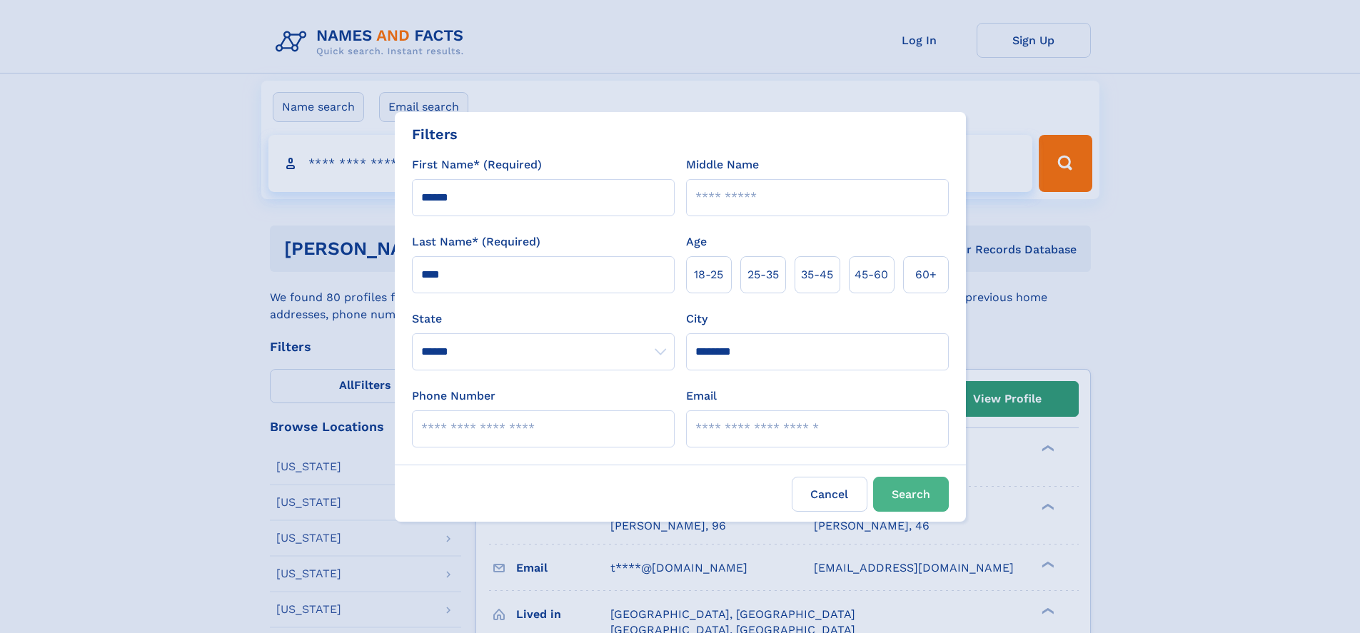 The height and width of the screenshot is (633, 1360). What do you see at coordinates (701, 396) in the screenshot?
I see `label: Email` at bounding box center [701, 396].